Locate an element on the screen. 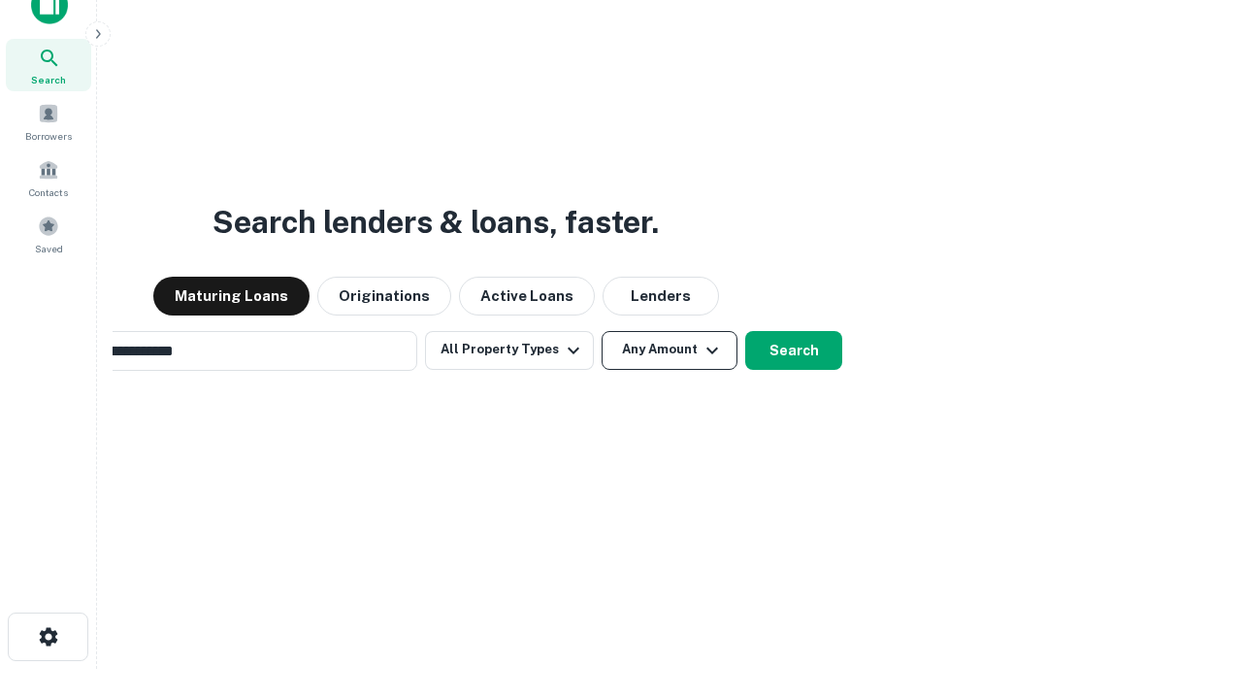 The width and height of the screenshot is (1242, 699). button: All Property Types is located at coordinates (509, 350).